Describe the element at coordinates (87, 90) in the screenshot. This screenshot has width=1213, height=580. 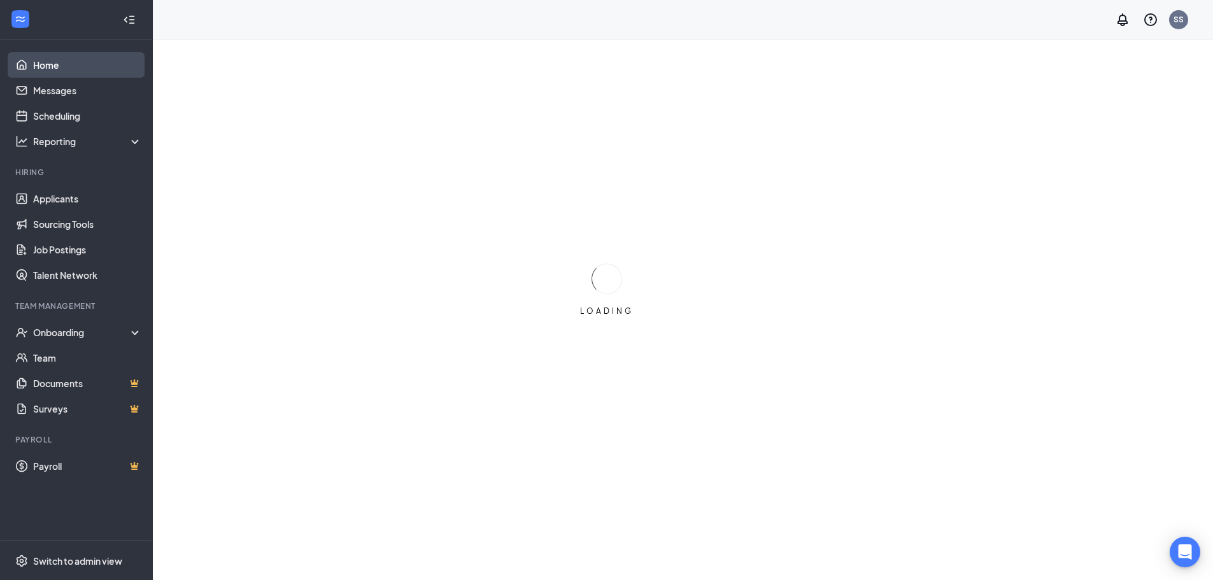
I see `a: Messages` at that location.